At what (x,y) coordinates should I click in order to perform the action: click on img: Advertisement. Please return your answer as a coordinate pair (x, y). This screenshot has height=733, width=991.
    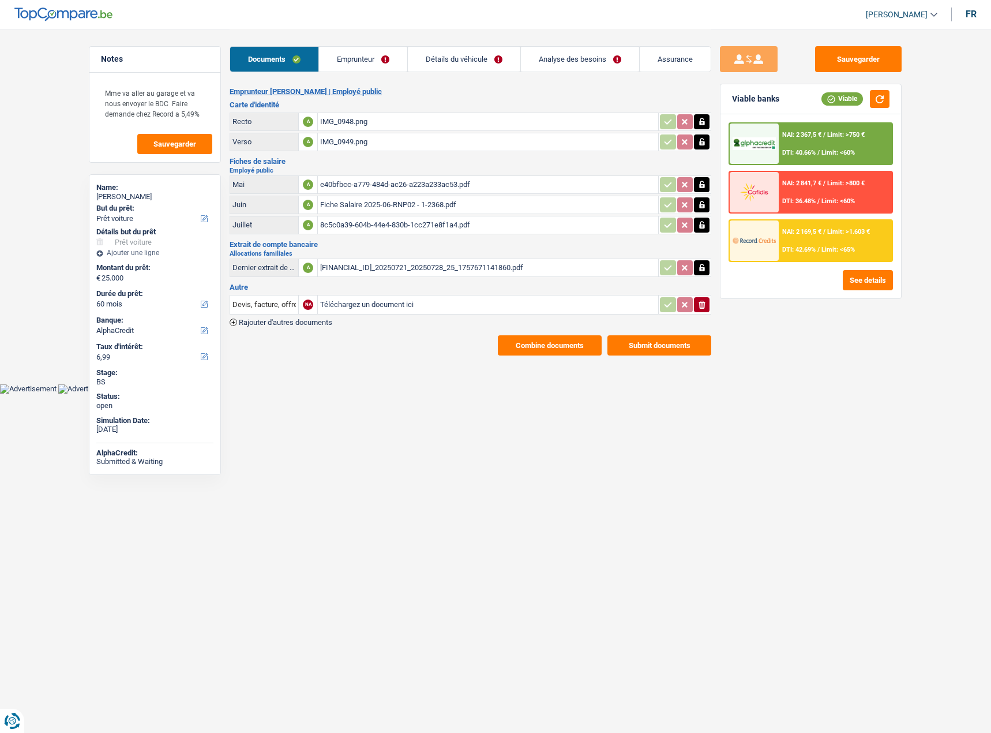
    Looking at the image, I should click on (87, 389).